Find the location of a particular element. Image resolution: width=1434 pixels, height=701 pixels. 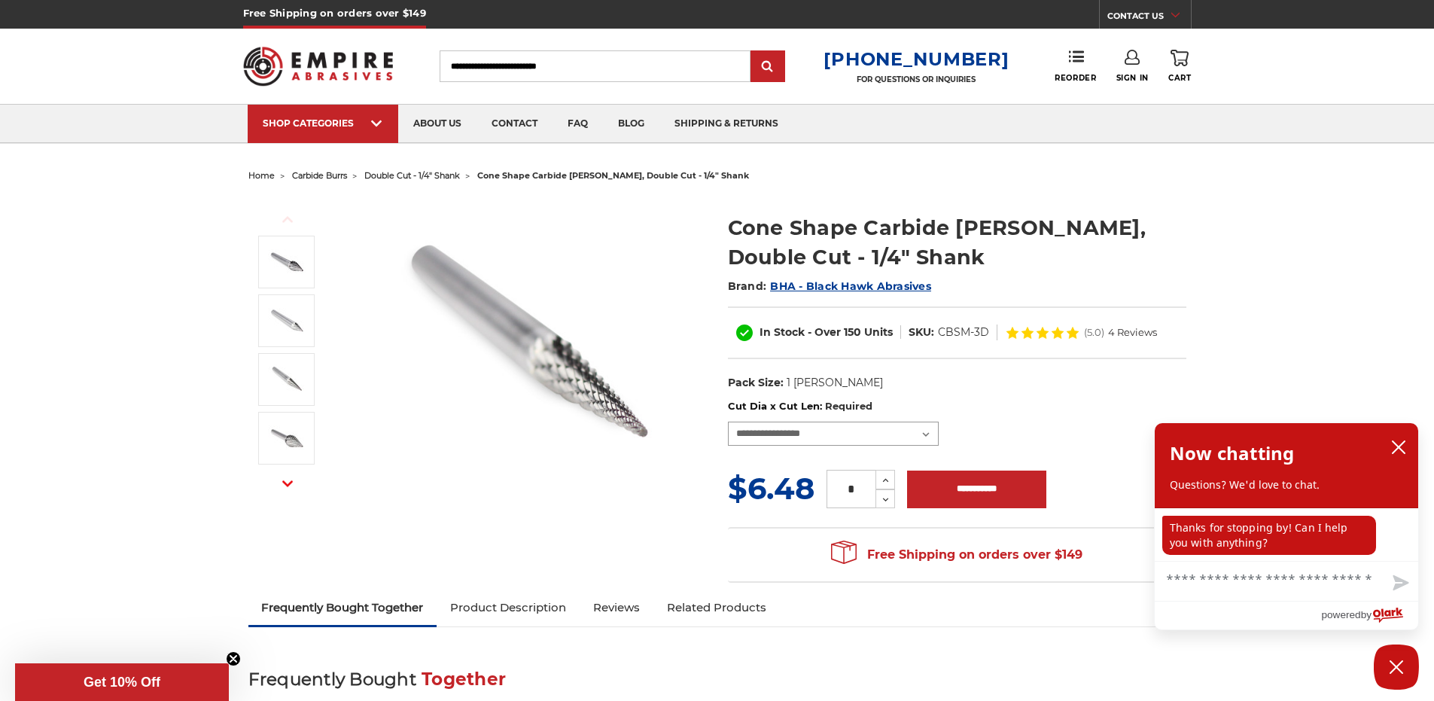

p: Questions? We'd love to chat. is located at coordinates (1286, 485).